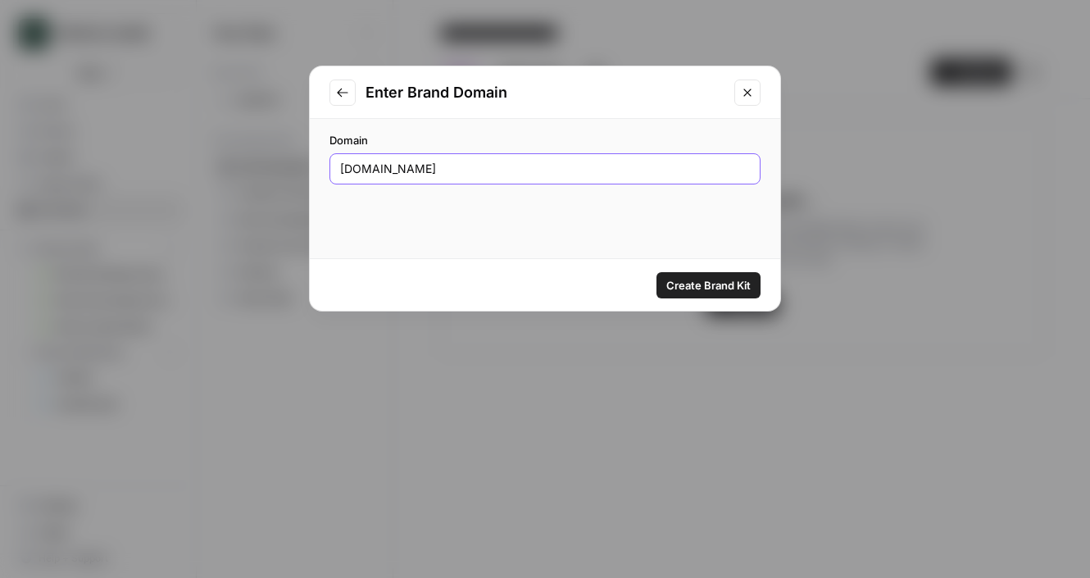 The width and height of the screenshot is (1090, 578). I want to click on button: Go to previous step, so click(343, 93).